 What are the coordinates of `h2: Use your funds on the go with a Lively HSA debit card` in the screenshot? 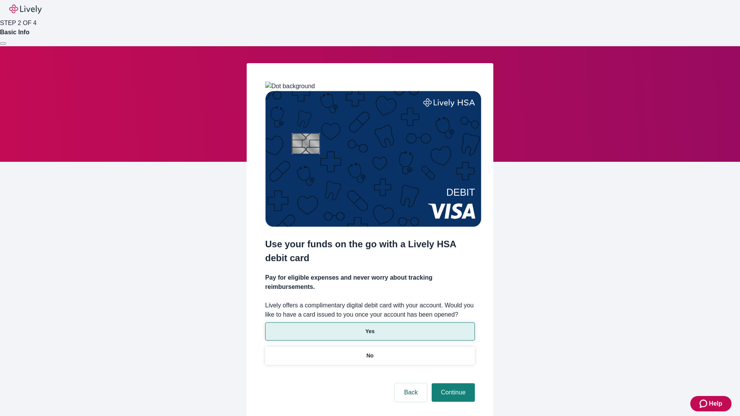 It's located at (370, 251).